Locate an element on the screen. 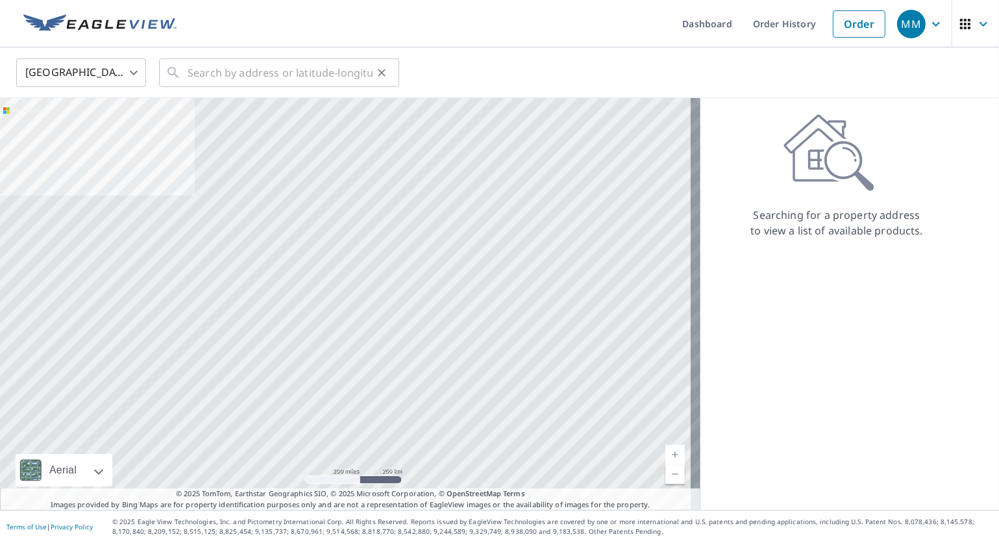 This screenshot has height=543, width=999. a: OpenStreetMap is located at coordinates (474, 493).